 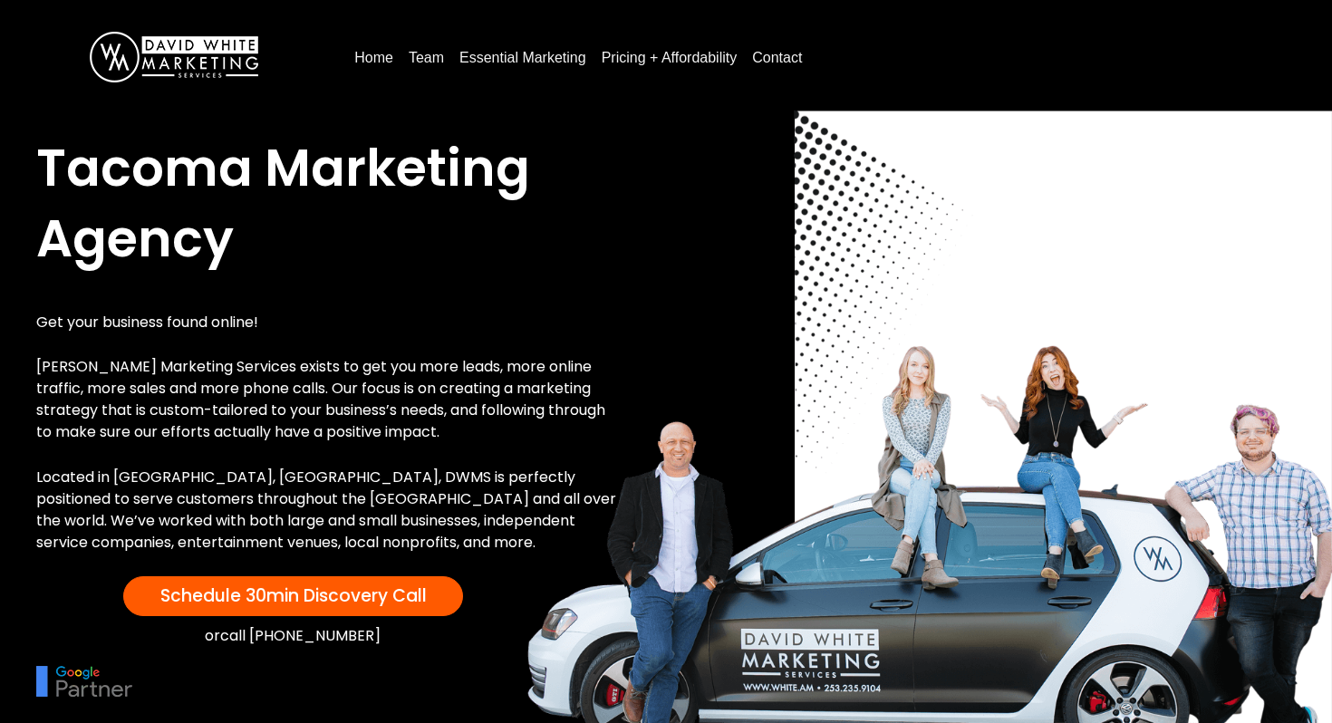 I want to click on a: Essential Marketing, so click(x=523, y=58).